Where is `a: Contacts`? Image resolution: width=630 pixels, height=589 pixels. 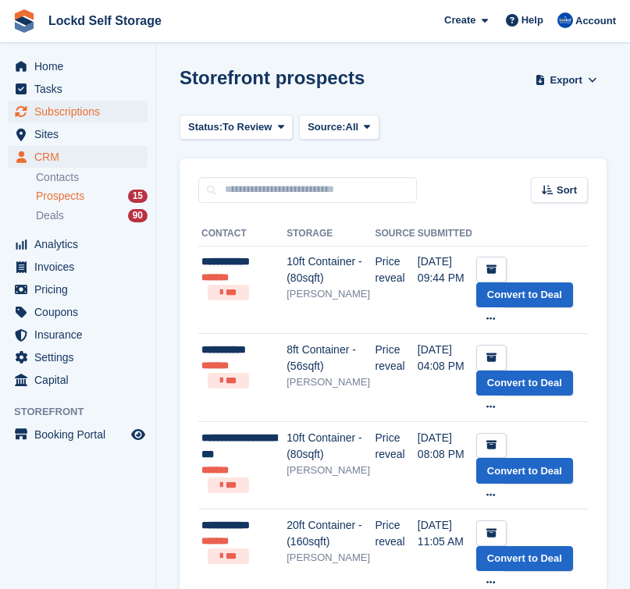 a: Contacts is located at coordinates (91, 177).